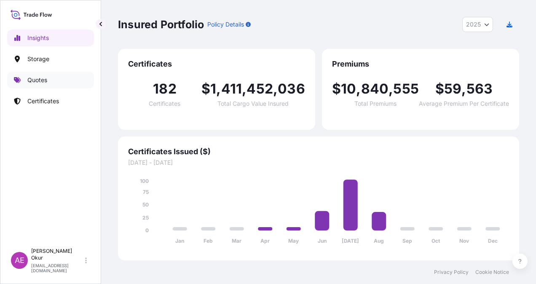  I want to click on a: Privacy Policy, so click(451, 272).